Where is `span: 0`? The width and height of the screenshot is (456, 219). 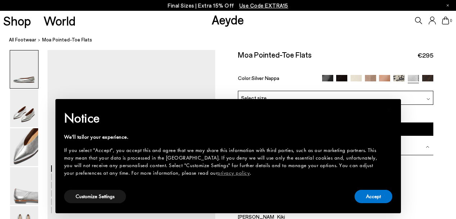
span: 0 is located at coordinates (450, 20).